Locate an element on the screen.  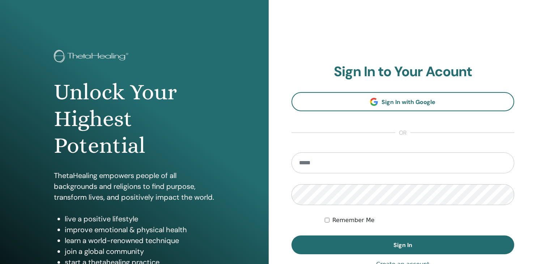
span: Sign In with Google is located at coordinates (408, 102).